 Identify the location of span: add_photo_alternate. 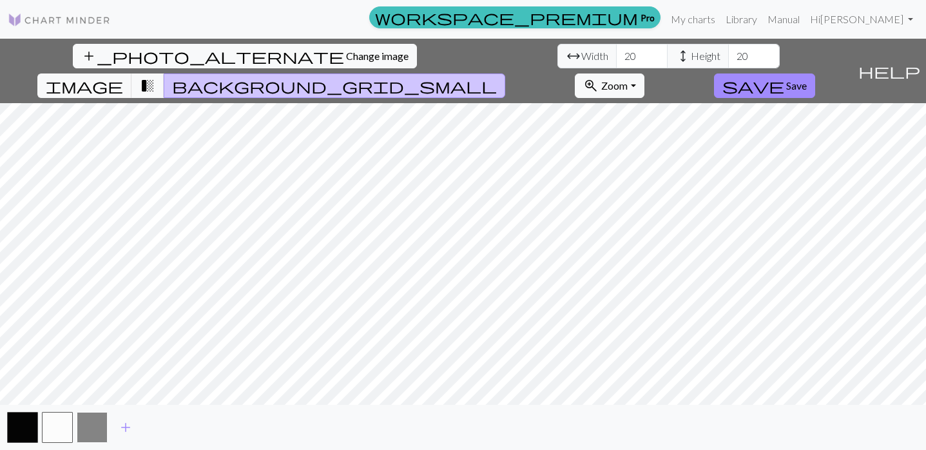
(213, 56).